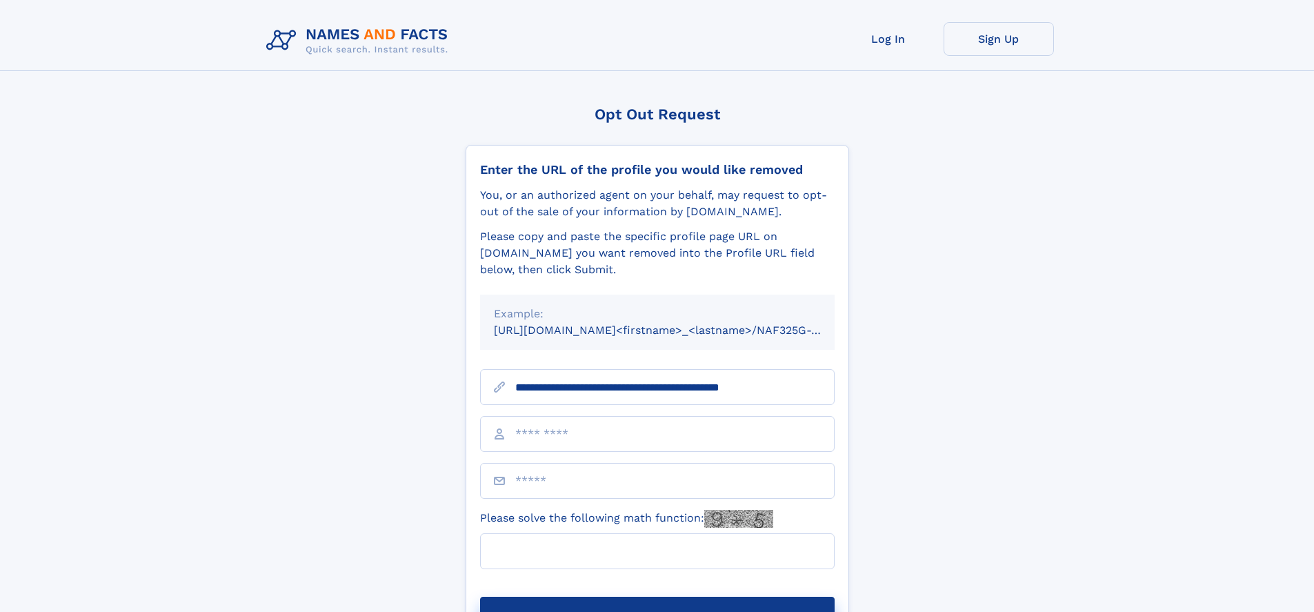 The height and width of the screenshot is (612, 1314). Describe the element at coordinates (360, 41) in the screenshot. I see `img: Logo Names and Facts` at that location.